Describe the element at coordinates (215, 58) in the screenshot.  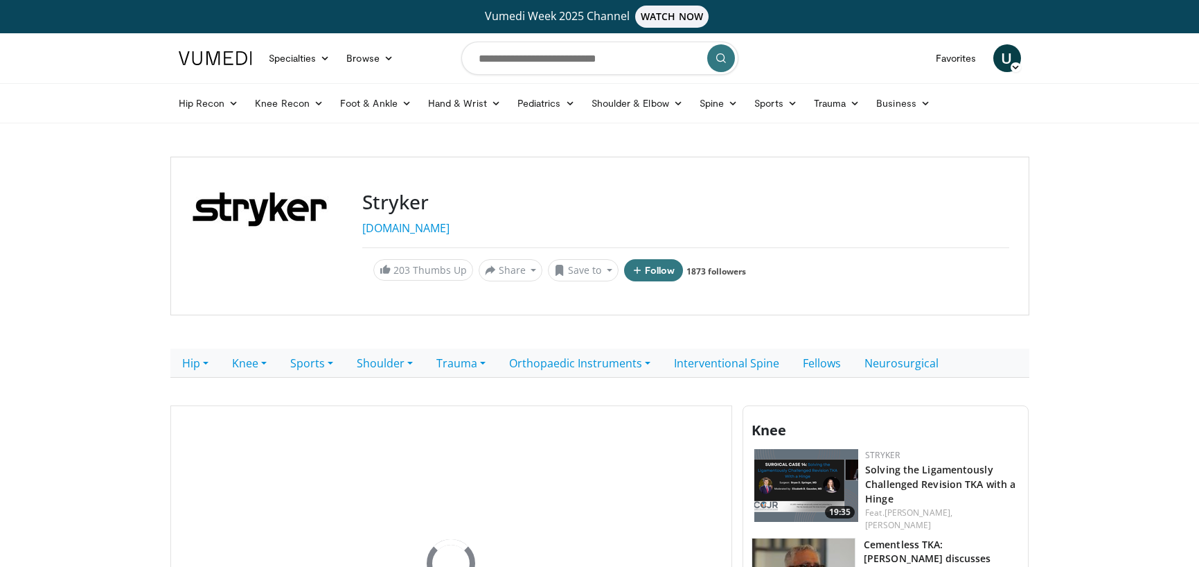
I see `img: VuMedi Logo` at that location.